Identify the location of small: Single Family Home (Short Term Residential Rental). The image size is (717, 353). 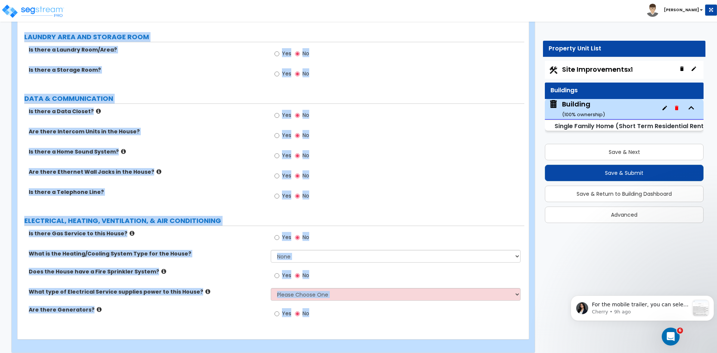
(633, 126).